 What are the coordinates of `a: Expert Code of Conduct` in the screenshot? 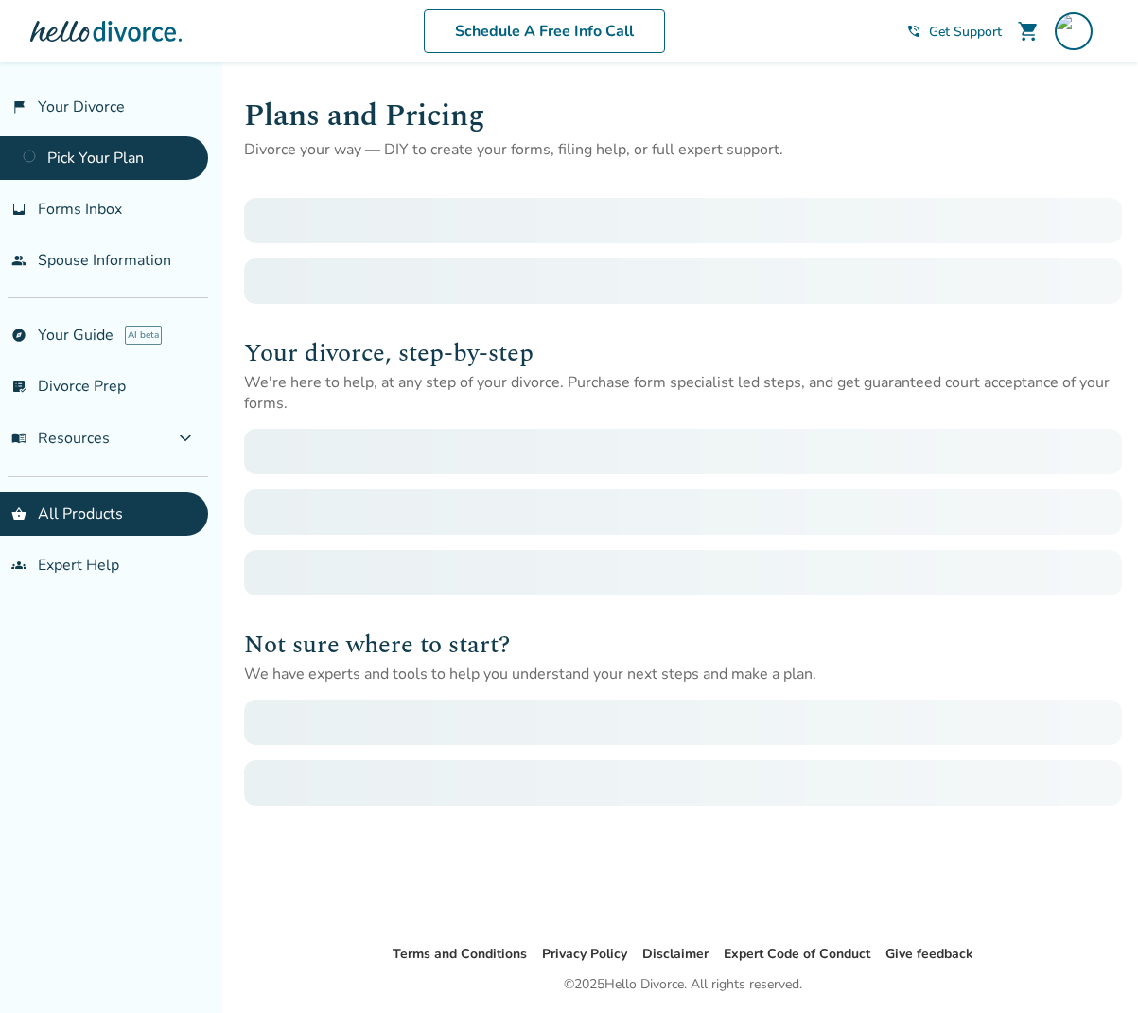 It's located at (797, 953).